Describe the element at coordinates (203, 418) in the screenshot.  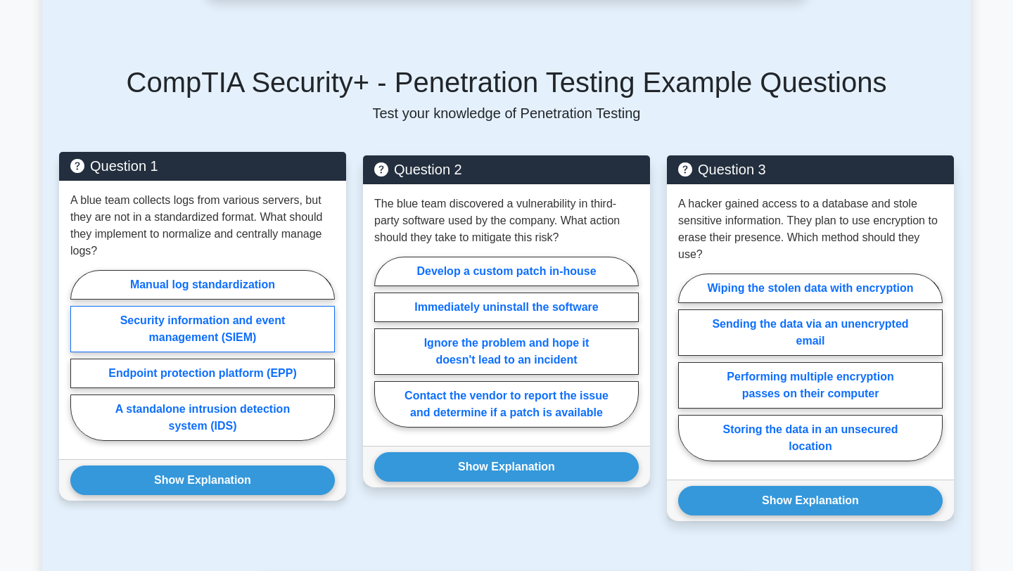
I see `label: A standalone intrusion detection system (IDS)` at that location.